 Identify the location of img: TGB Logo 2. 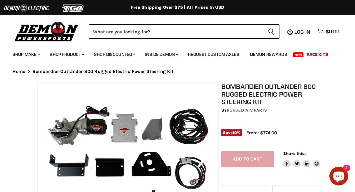
(73, 8).